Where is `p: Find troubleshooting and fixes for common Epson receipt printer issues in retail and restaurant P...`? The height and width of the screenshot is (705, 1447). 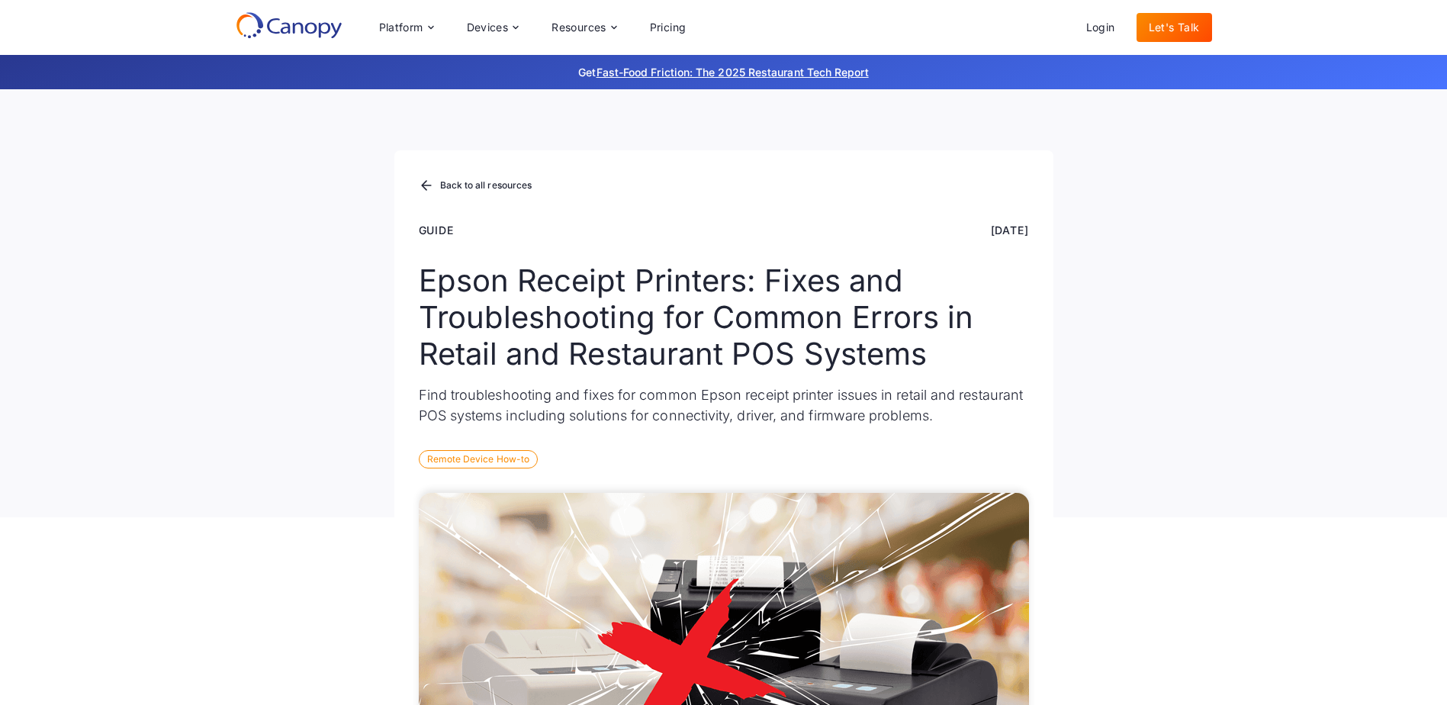 p: Find troubleshooting and fixes for common Epson receipt printer issues in retail and restaurant P... is located at coordinates (724, 405).